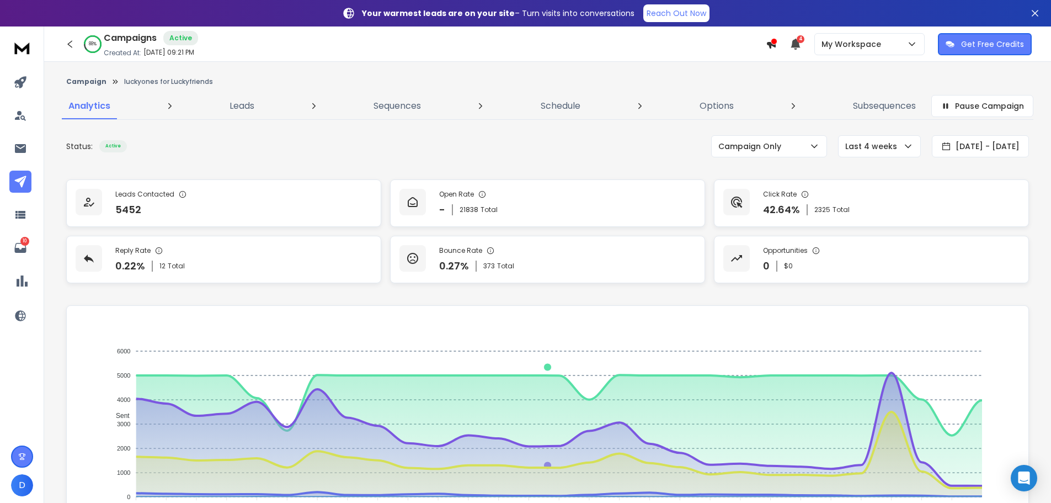 This screenshot has width=1051, height=503. I want to click on a: Options, so click(717, 106).